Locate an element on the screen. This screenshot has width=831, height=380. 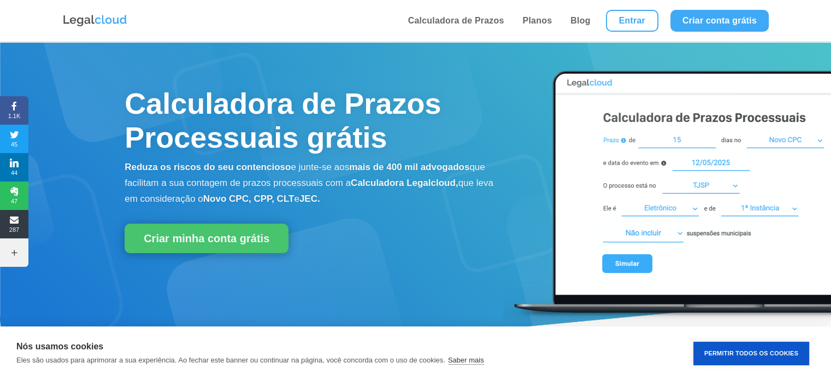
button: Permitir Todos os Cookies is located at coordinates (751, 353).